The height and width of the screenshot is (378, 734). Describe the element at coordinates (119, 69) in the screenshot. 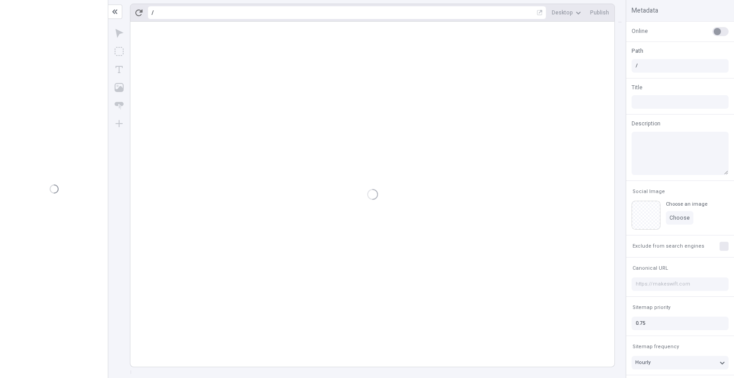

I see `button: Text` at that location.